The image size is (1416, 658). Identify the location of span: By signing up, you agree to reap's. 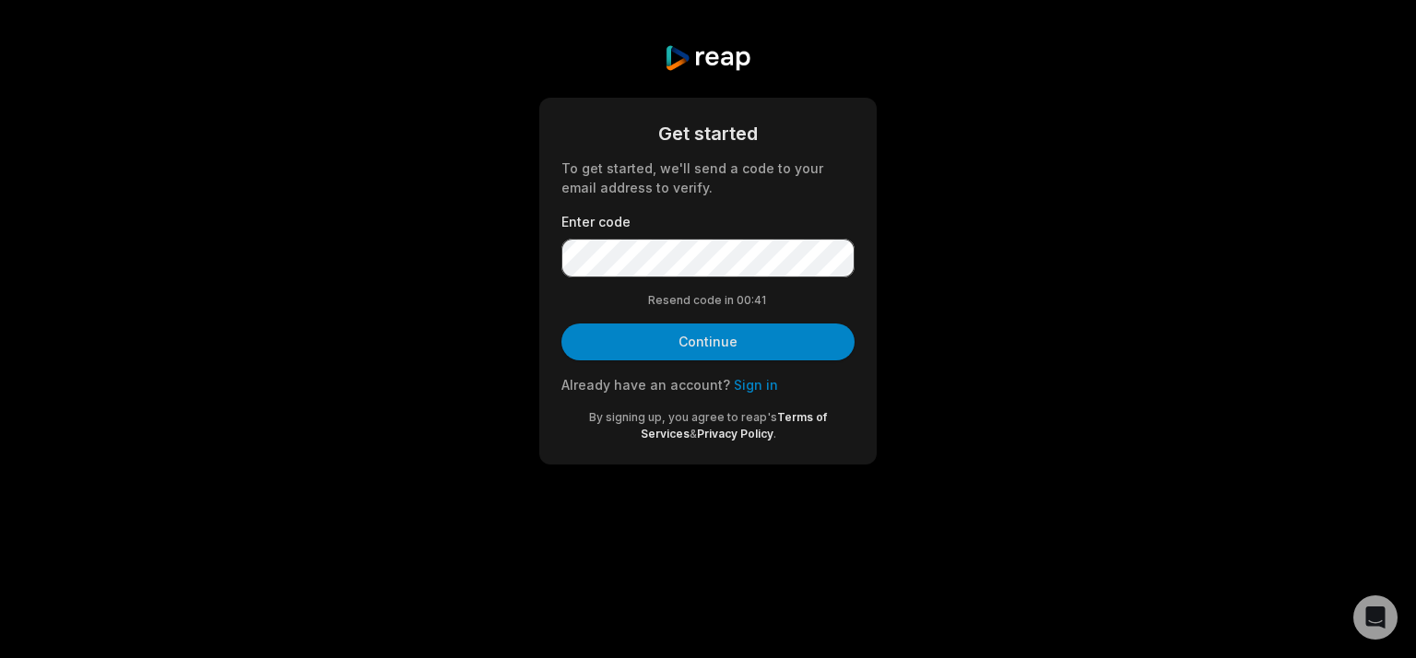
(683, 417).